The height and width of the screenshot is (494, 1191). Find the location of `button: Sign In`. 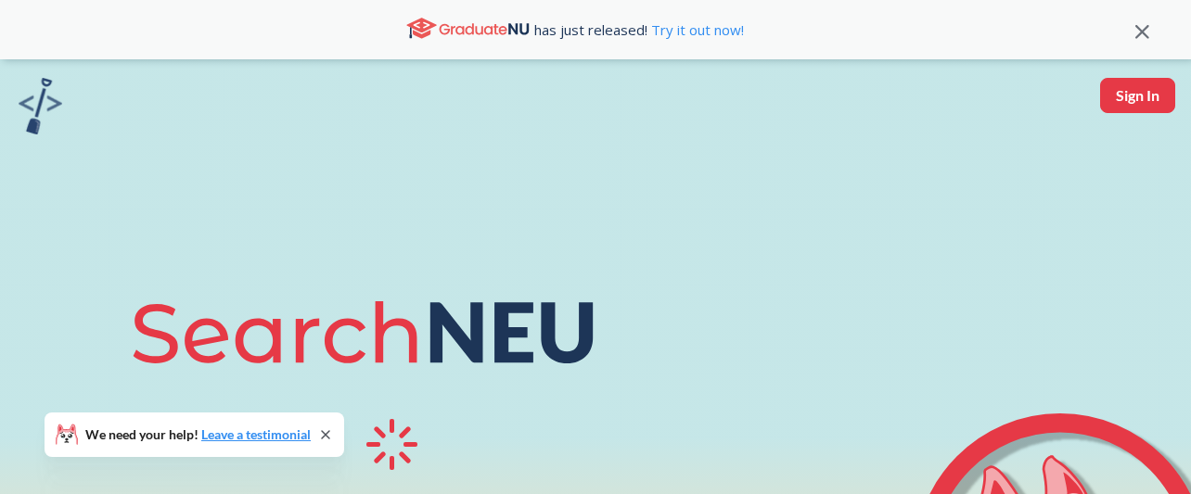

button: Sign In is located at coordinates (1137, 96).